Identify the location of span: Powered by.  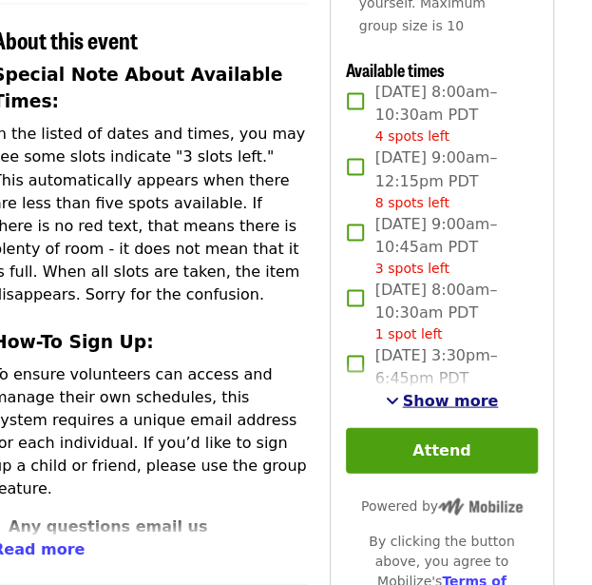
(442, 505).